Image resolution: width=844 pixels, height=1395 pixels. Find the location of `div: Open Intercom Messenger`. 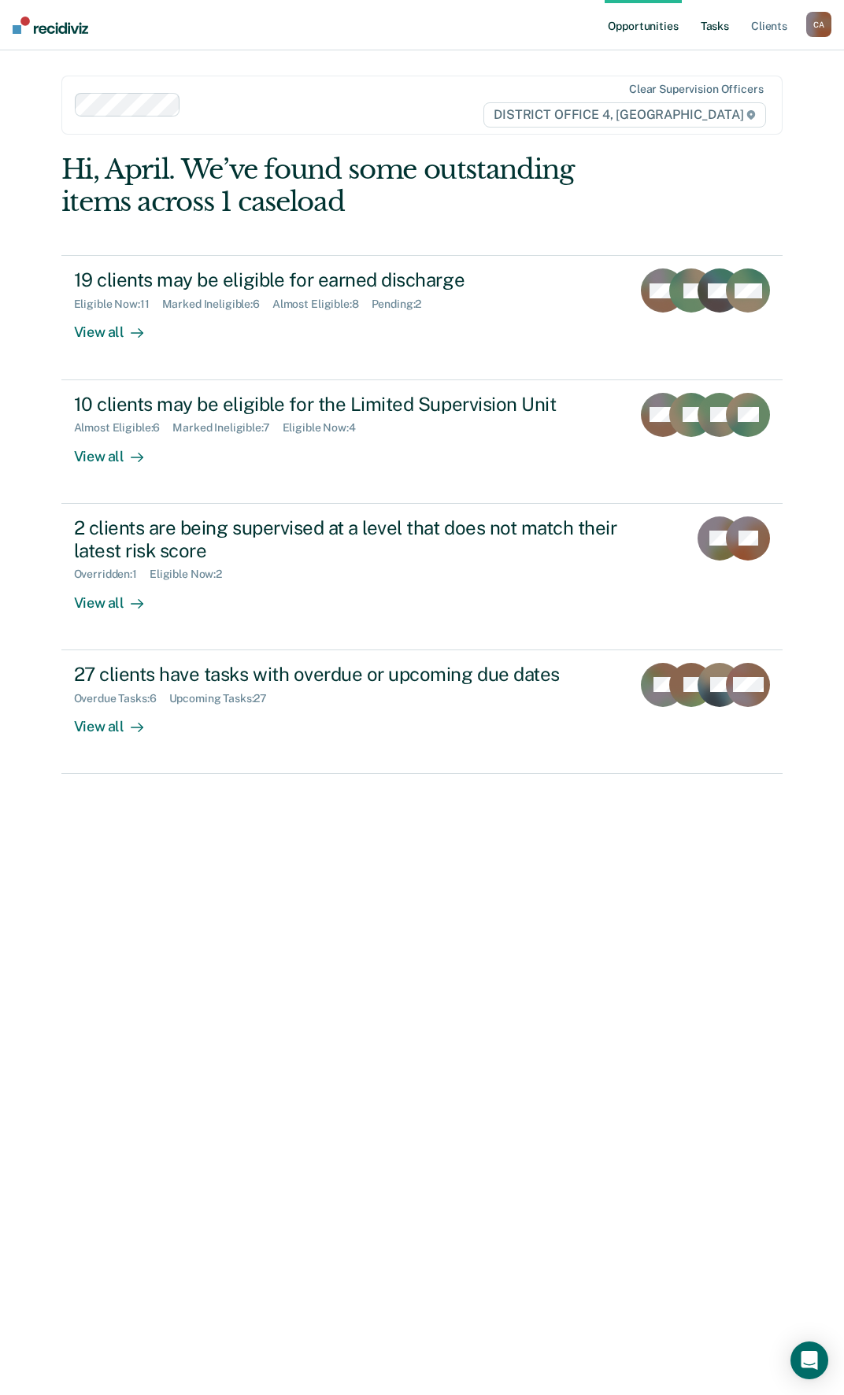

div: Open Intercom Messenger is located at coordinates (809, 1361).